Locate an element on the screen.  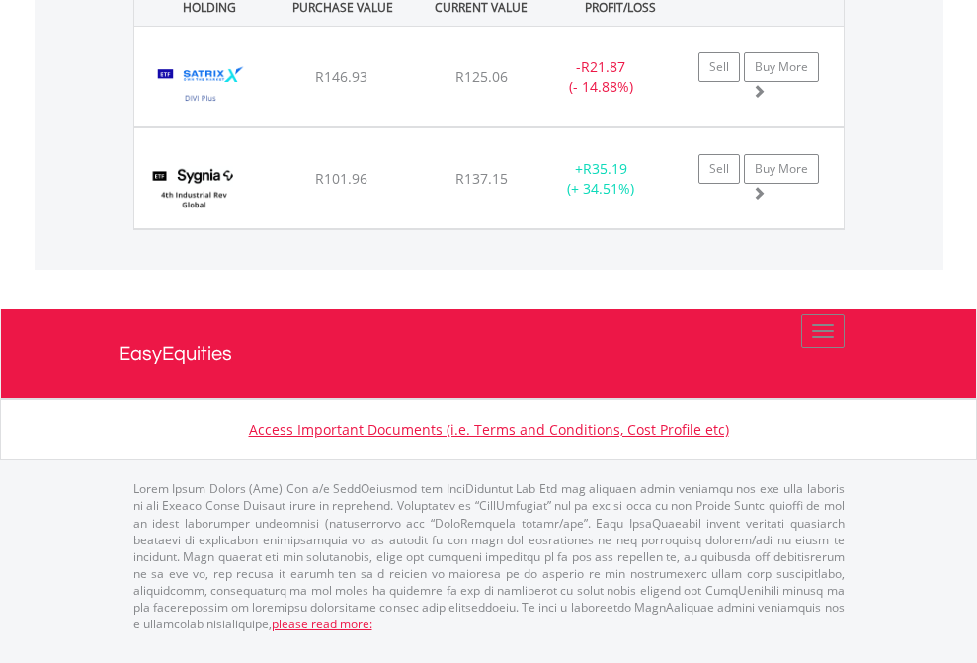
span: R125.06 is located at coordinates (481, 76).